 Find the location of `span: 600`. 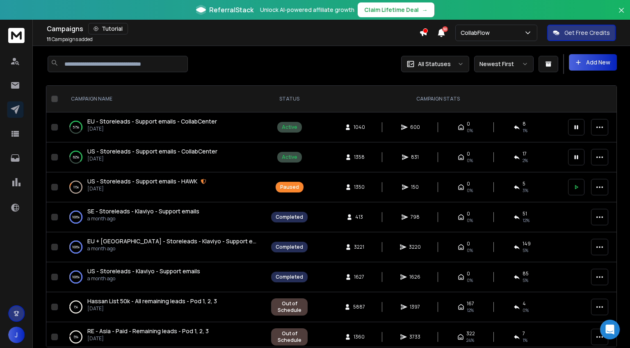

span: 600 is located at coordinates (415, 127).